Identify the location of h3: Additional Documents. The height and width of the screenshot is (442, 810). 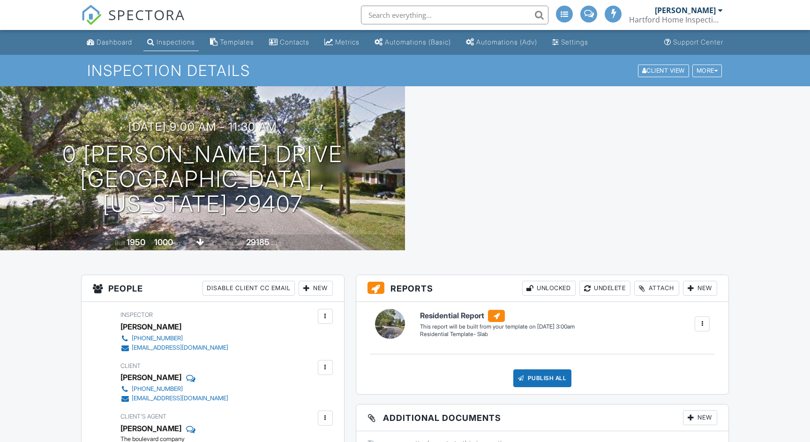
(542, 418).